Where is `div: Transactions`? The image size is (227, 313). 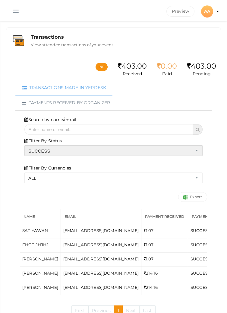 div: Transactions is located at coordinates (123, 37).